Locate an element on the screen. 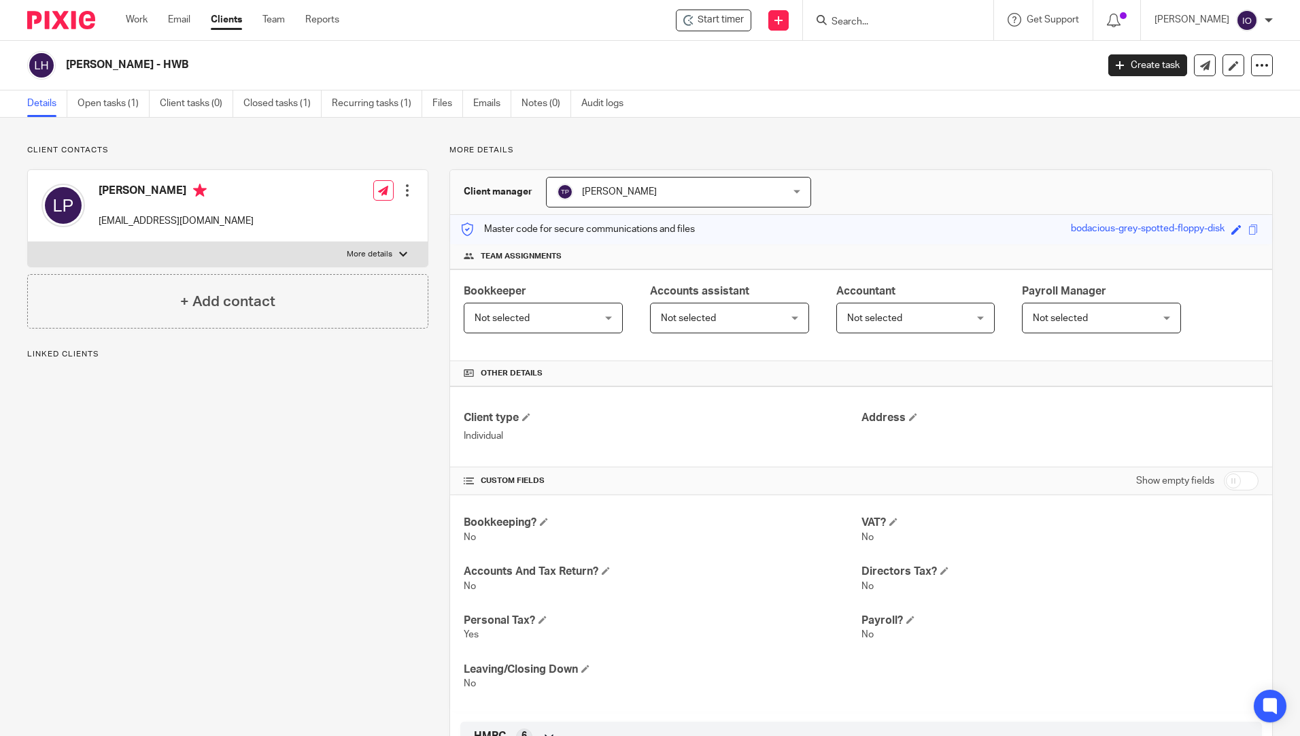  span: Get Support is located at coordinates (1052, 20).